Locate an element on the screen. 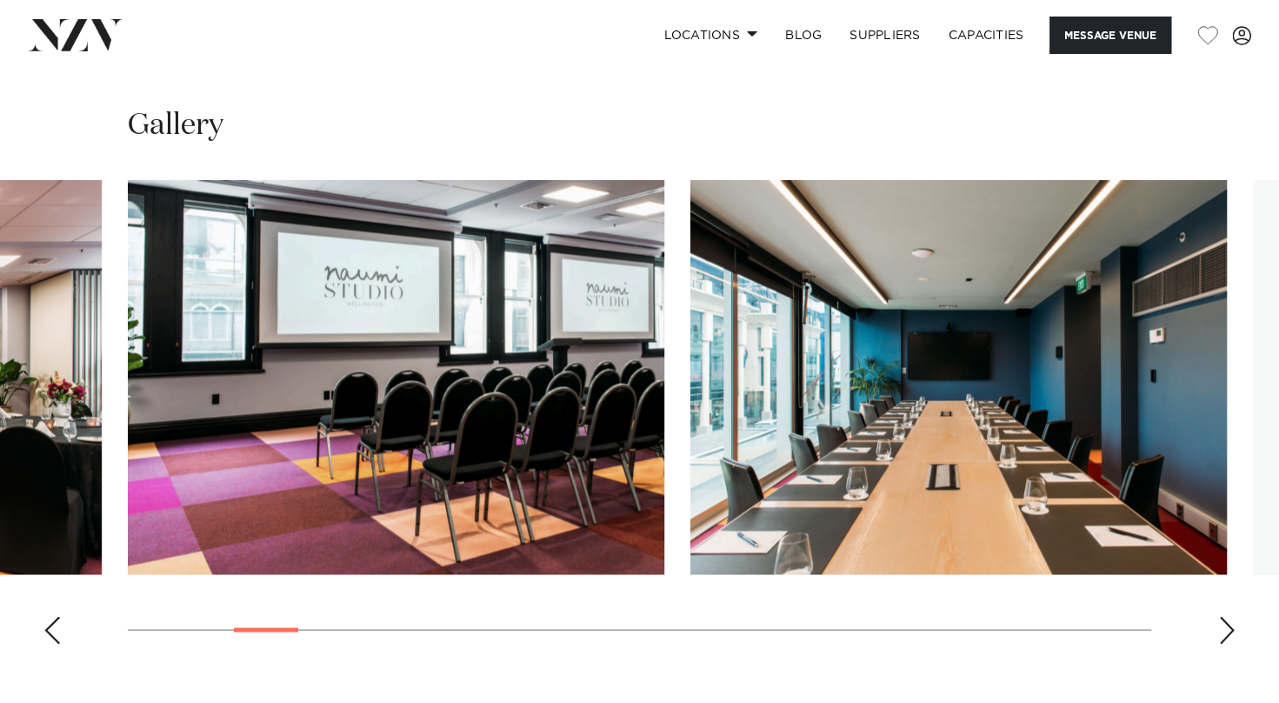 The image size is (1279, 703). h2: Gallery is located at coordinates (176, 125).